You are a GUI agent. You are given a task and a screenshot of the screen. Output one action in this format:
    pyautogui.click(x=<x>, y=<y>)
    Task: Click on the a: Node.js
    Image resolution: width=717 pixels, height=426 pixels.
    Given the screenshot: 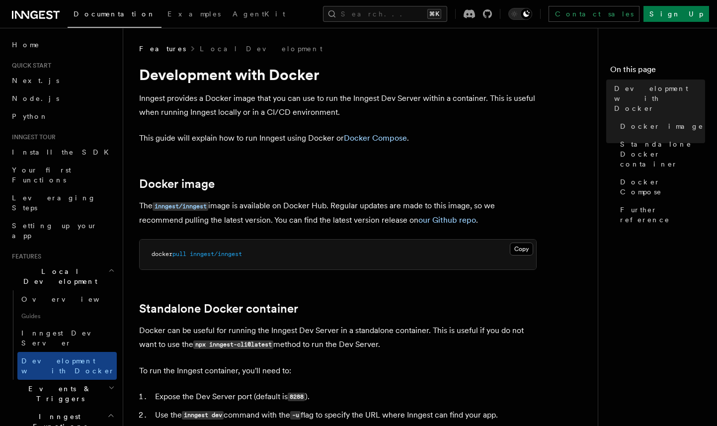 What is the action you would take?
    pyautogui.click(x=62, y=98)
    